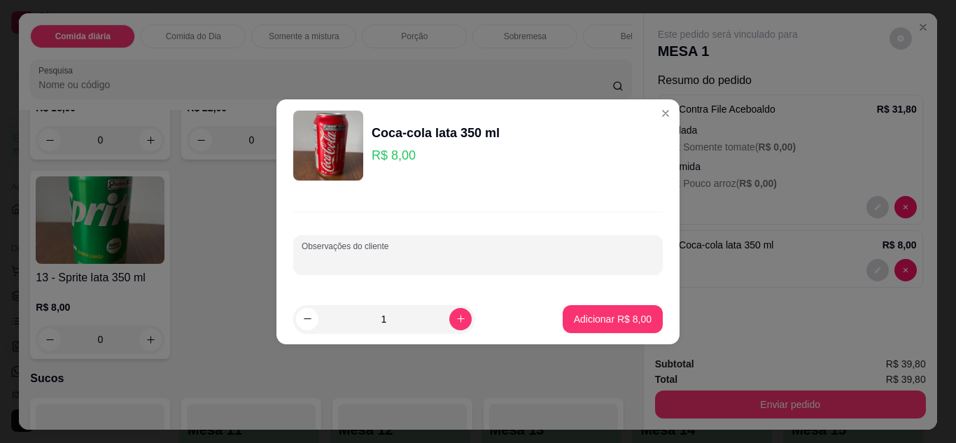  Describe the element at coordinates (347, 246) in the screenshot. I see `label: Observações do cliente` at that location.